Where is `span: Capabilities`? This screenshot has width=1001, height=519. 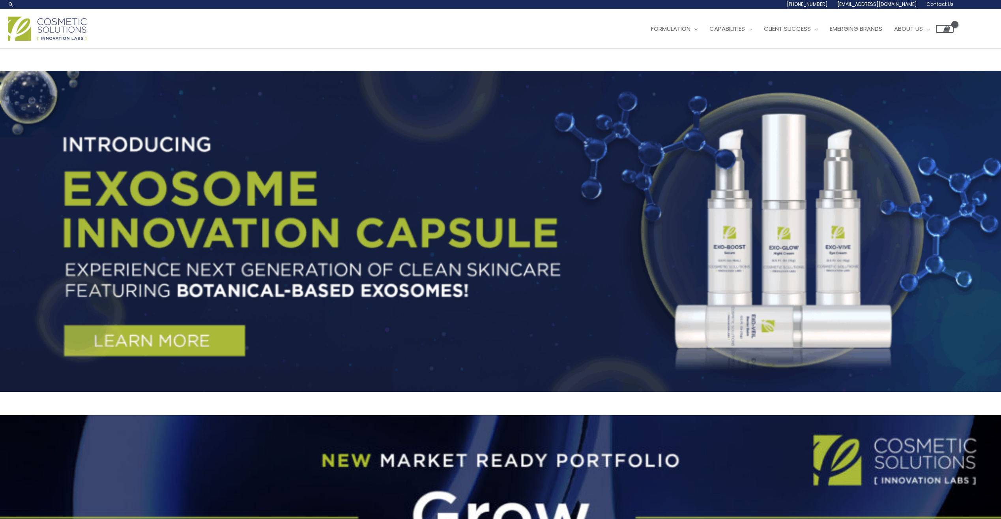
span: Capabilities is located at coordinates (727, 28).